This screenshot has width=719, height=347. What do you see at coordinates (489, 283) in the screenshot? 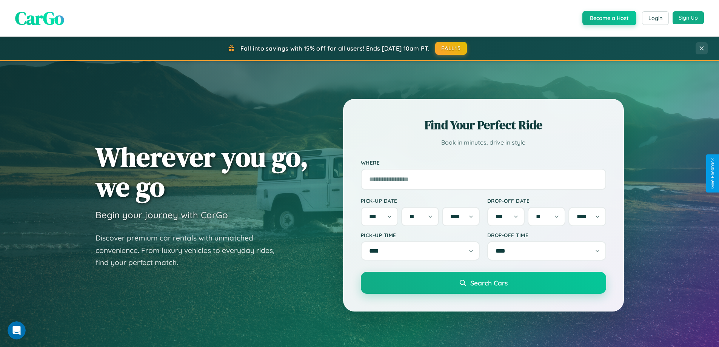
I see `span: Search Cars` at bounding box center [489, 283].